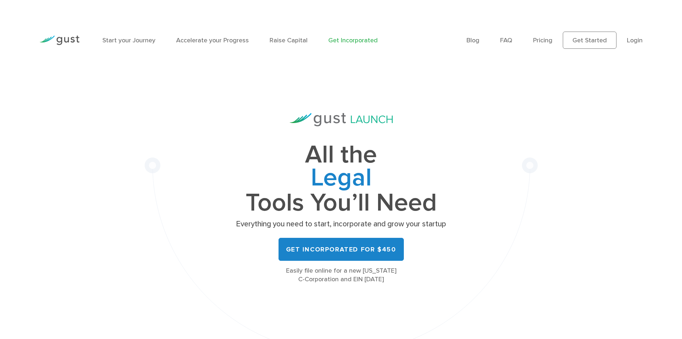  I want to click on img: Gust Launch Logo, so click(341, 119).